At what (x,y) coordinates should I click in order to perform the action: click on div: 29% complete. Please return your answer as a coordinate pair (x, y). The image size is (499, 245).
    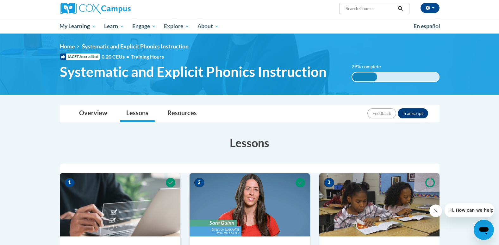
    Looking at the image, I should click on (365, 77).